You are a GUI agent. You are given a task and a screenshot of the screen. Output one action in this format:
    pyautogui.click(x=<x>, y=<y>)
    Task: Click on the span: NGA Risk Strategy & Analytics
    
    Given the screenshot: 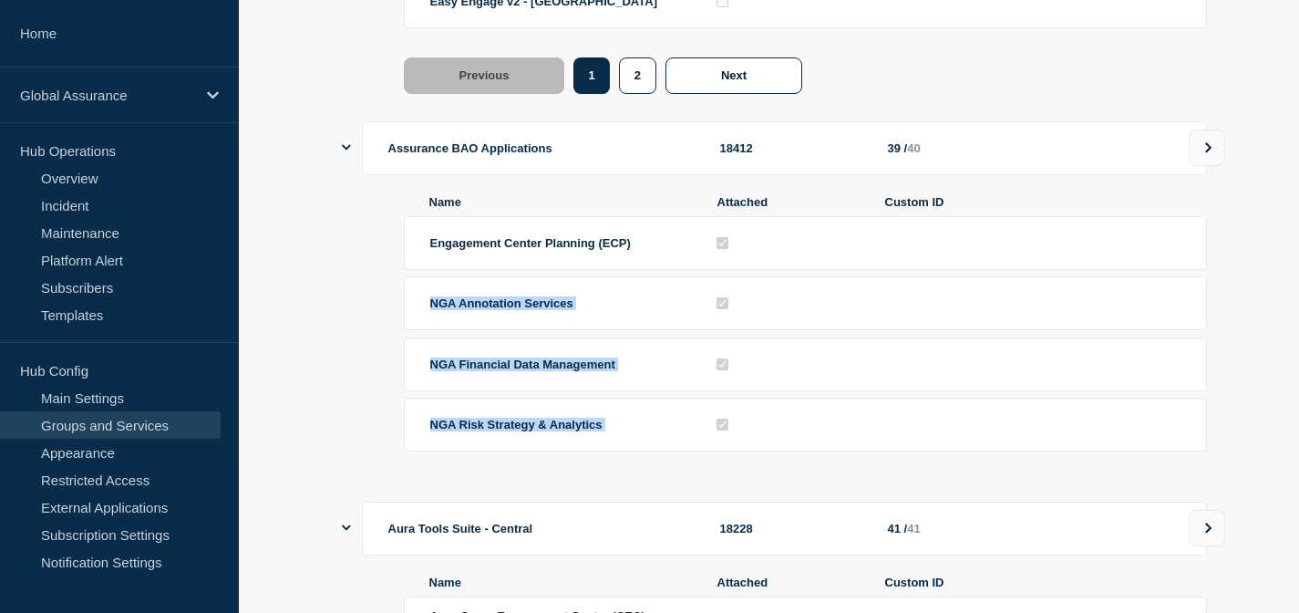 What is the action you would take?
    pyautogui.click(x=516, y=424)
    